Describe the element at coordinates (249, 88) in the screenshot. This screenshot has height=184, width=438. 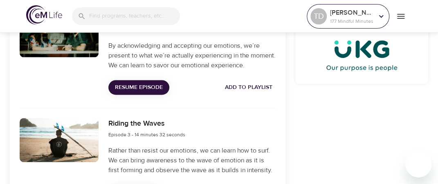
I see `button: Add to Playlist` at that location.